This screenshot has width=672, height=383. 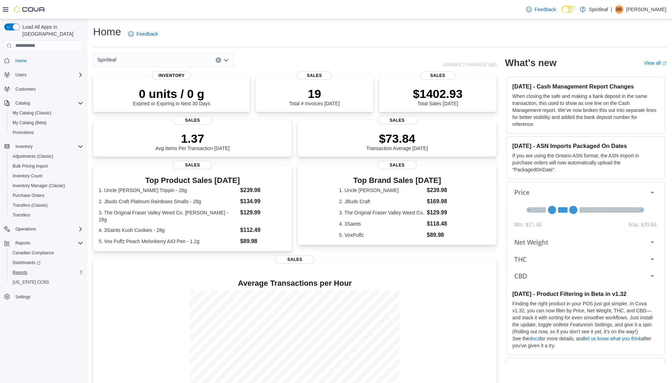 I want to click on h2: What's new, so click(x=530, y=63).